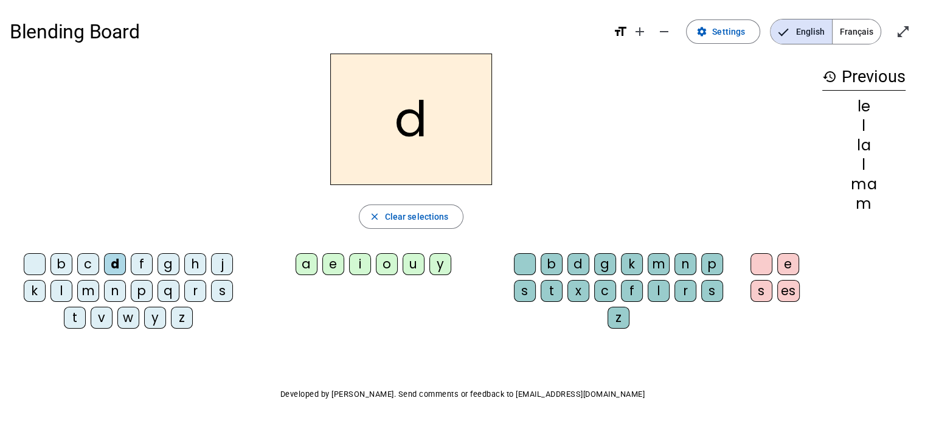 This screenshot has width=925, height=423. I want to click on span: Clear selections, so click(417, 217).